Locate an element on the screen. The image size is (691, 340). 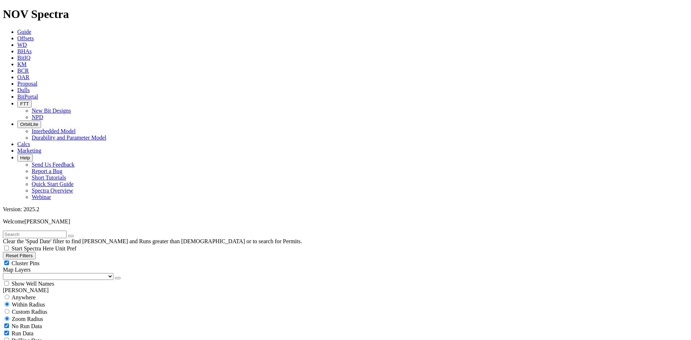
a: Report a Bug is located at coordinates (47, 171).